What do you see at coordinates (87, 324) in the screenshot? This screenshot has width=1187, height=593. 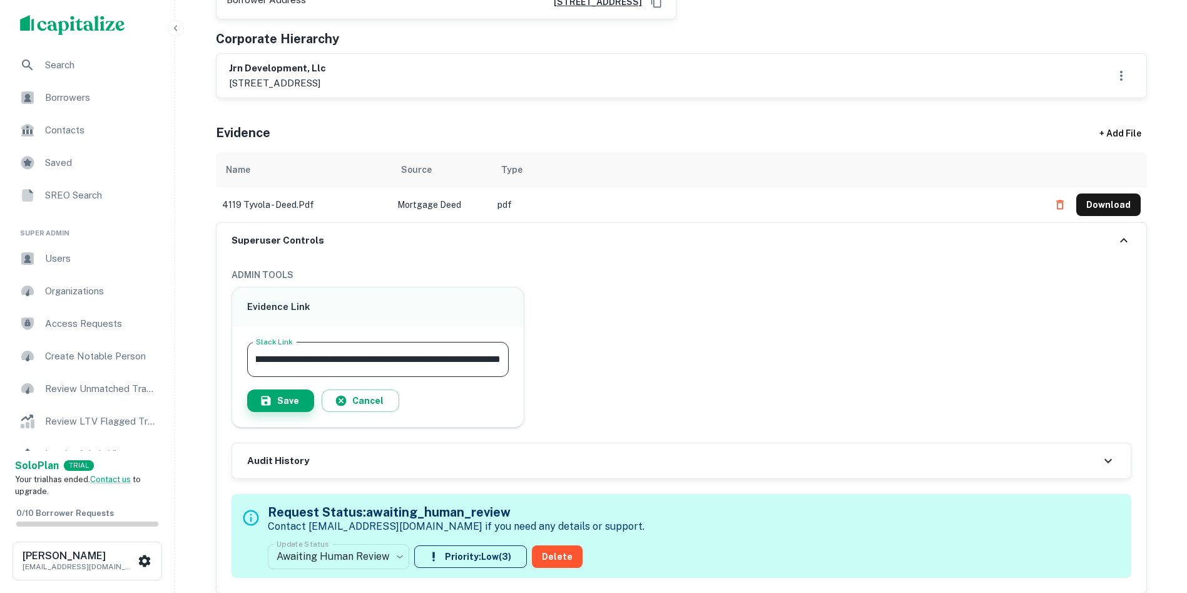 I see `div: Access Requests` at bounding box center [87, 324].